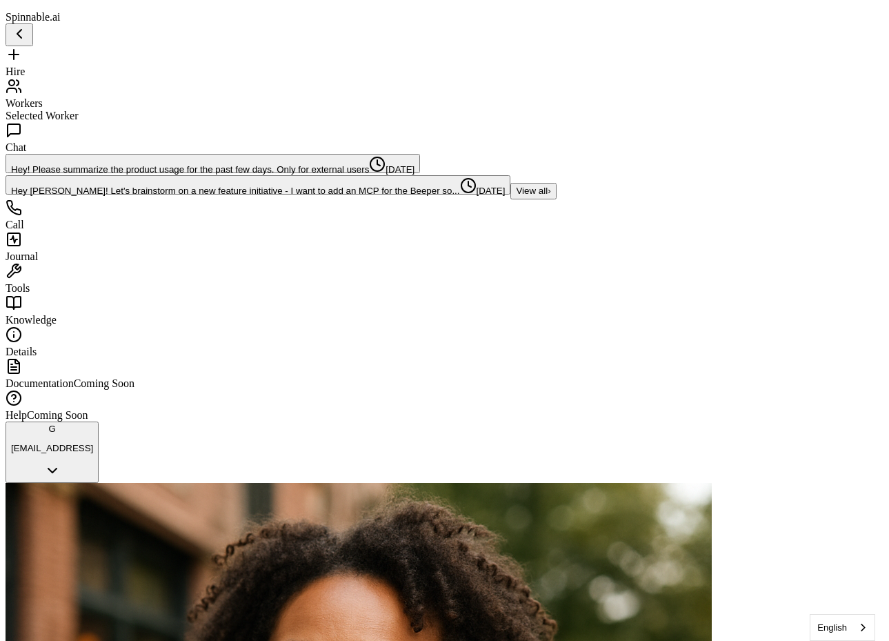 This screenshot has height=641, width=889. Describe the element at coordinates (16, 415) in the screenshot. I see `span: Help` at that location.